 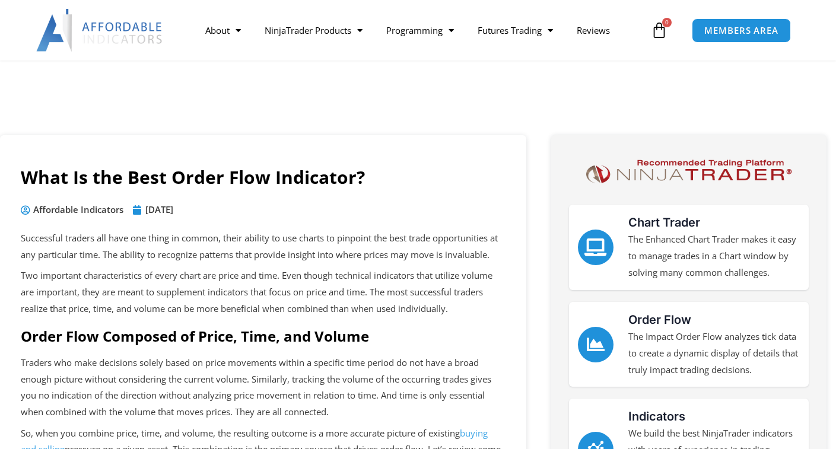 I want to click on a: Futures Trading, so click(x=515, y=30).